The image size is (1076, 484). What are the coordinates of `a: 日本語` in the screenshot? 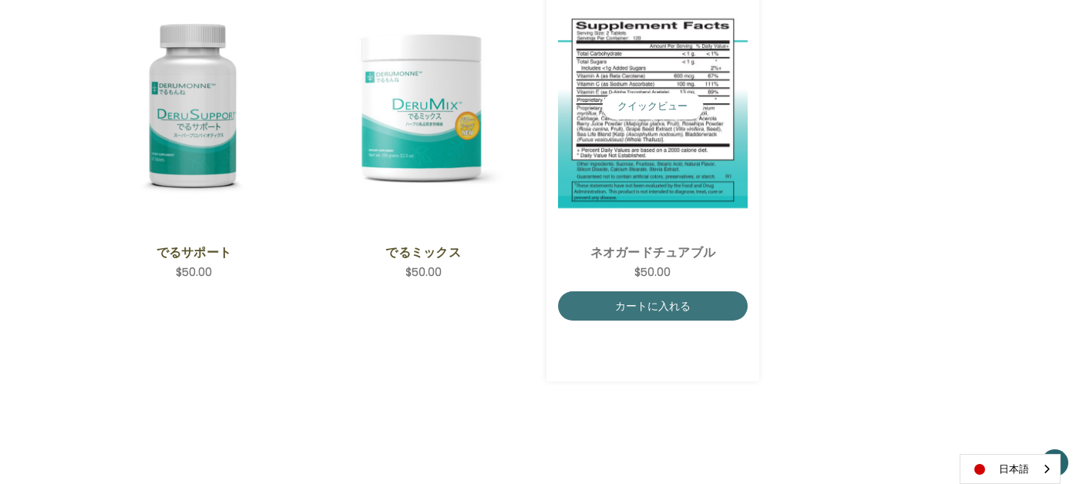 It's located at (1009, 469).